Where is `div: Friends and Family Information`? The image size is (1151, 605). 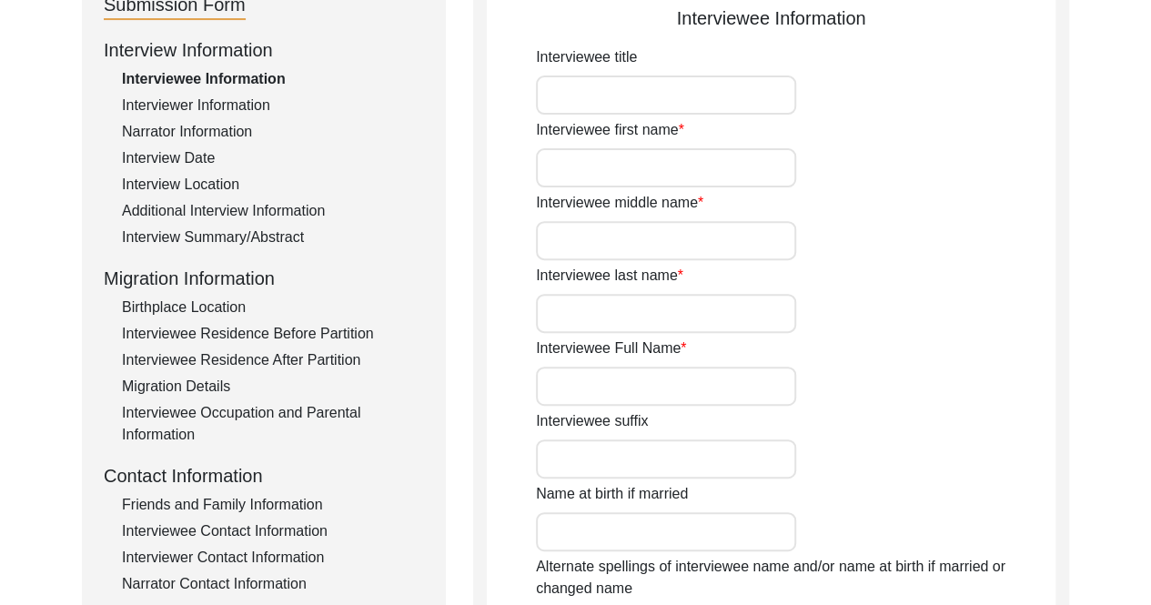 div: Friends and Family Information is located at coordinates (273, 505).